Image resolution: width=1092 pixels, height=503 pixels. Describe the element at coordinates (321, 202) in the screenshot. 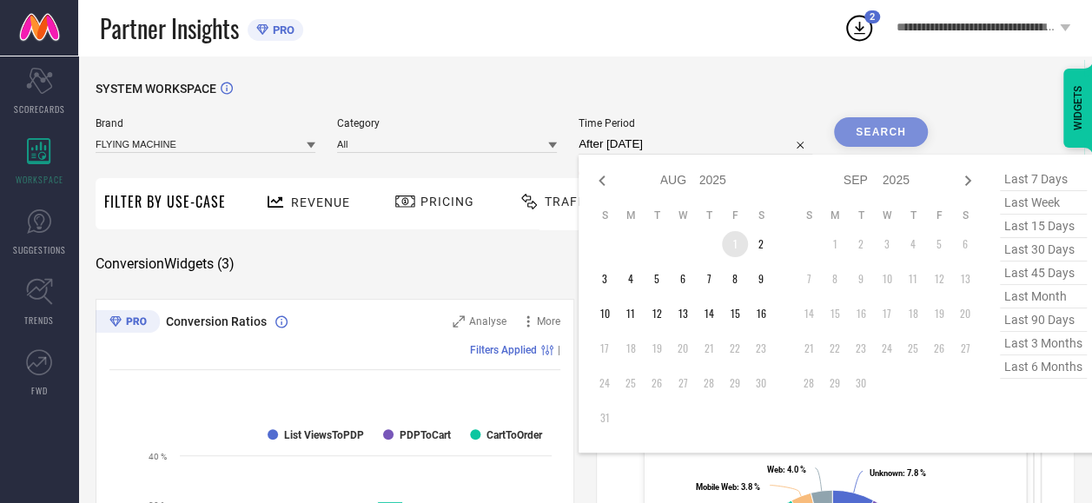

I see `span: Revenue` at that location.